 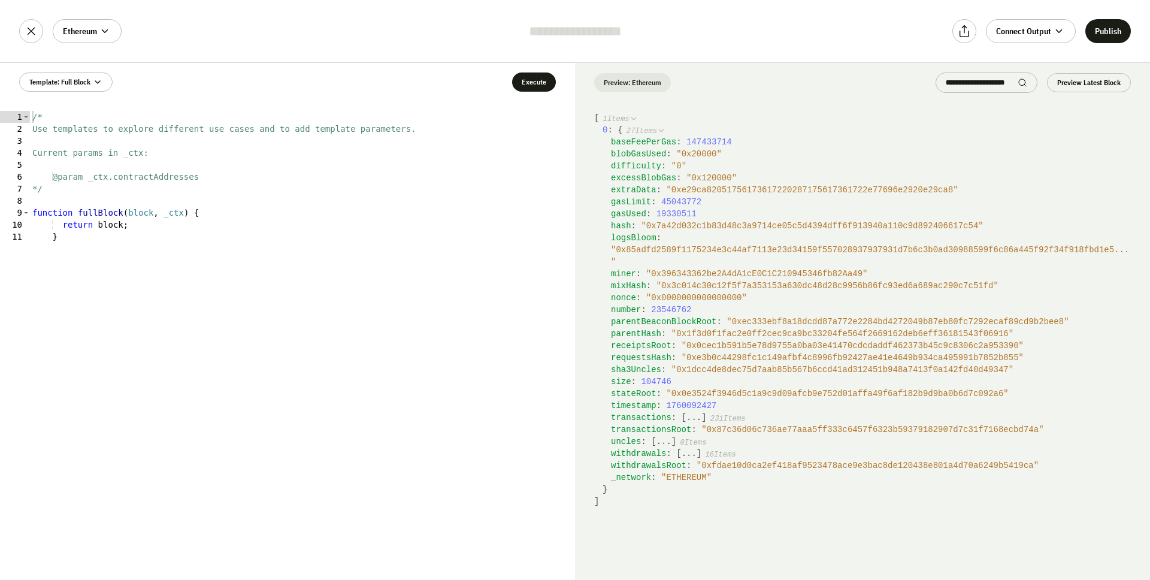 I want to click on span: parentHash, so click(x=636, y=334).